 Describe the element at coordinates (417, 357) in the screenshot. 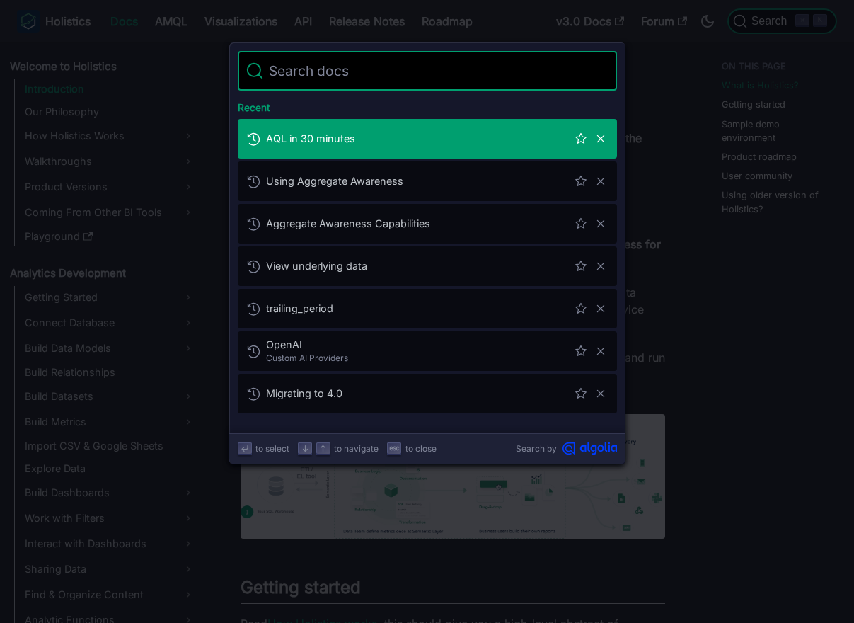

I see `span: Custom AI Providers` at that location.